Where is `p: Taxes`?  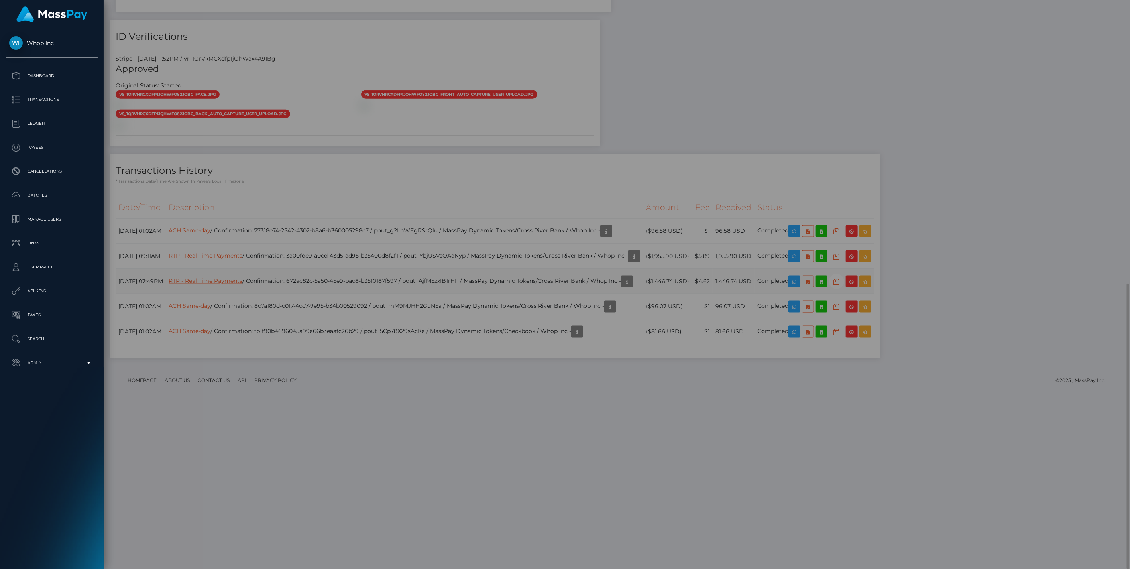 p: Taxes is located at coordinates (52, 315).